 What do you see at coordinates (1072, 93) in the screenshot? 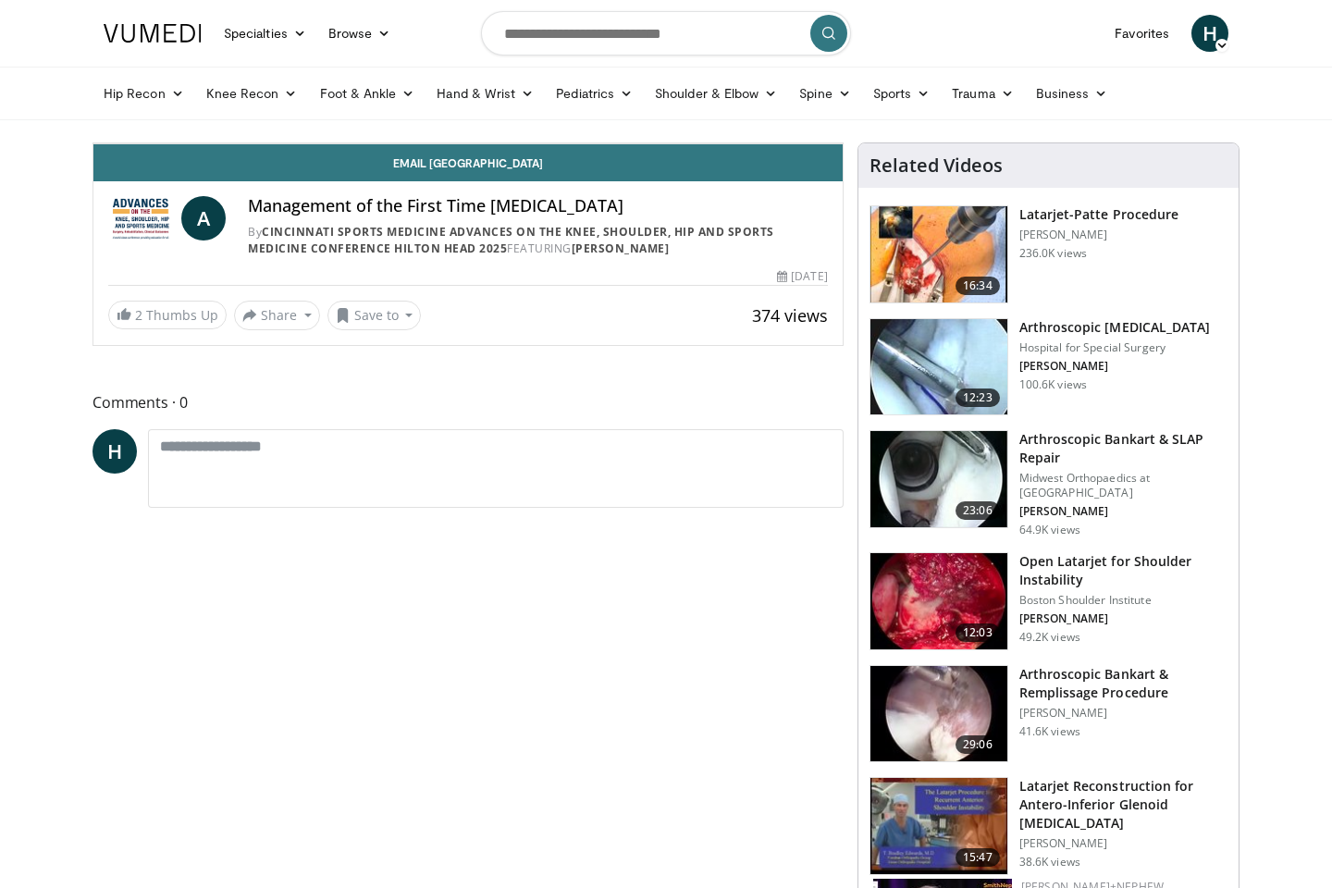
I see `a: Business` at bounding box center [1072, 93].